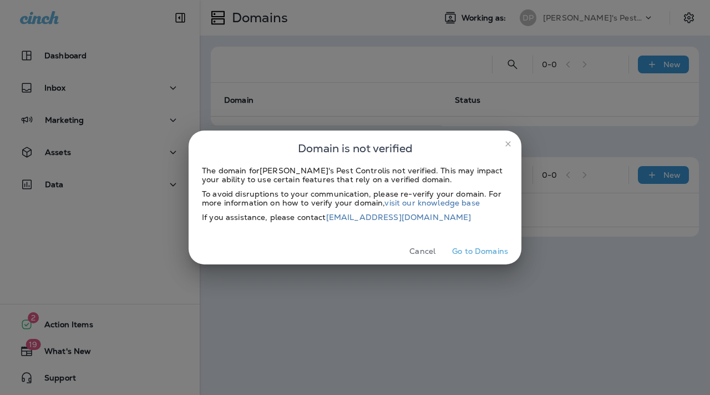 This screenshot has width=710, height=395. Describe the element at coordinates (432, 203) in the screenshot. I see `a: visit our knowledge base` at that location.